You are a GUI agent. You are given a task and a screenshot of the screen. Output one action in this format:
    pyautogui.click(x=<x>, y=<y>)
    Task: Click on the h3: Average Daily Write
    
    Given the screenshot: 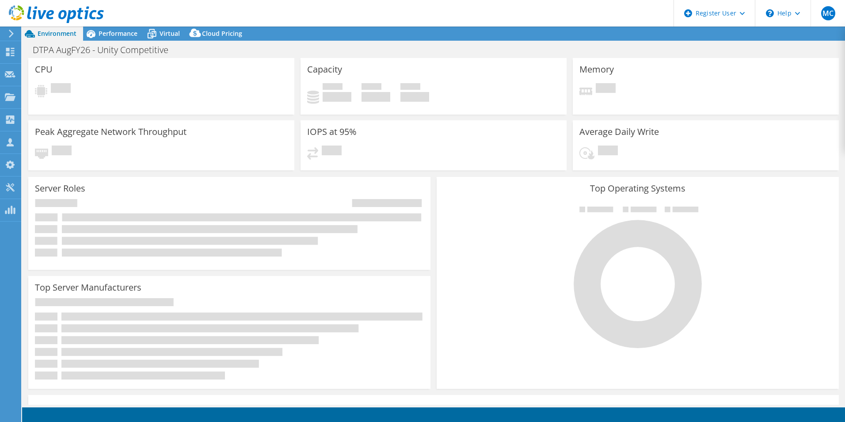 What is the action you would take?
    pyautogui.click(x=619, y=132)
    